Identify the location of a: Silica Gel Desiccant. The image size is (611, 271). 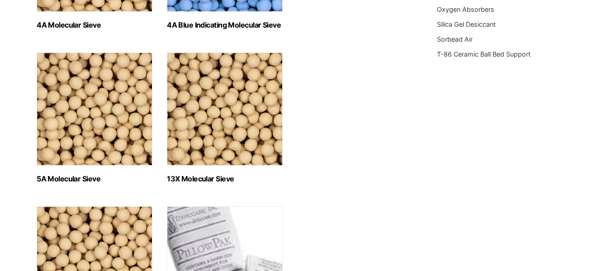
(466, 24).